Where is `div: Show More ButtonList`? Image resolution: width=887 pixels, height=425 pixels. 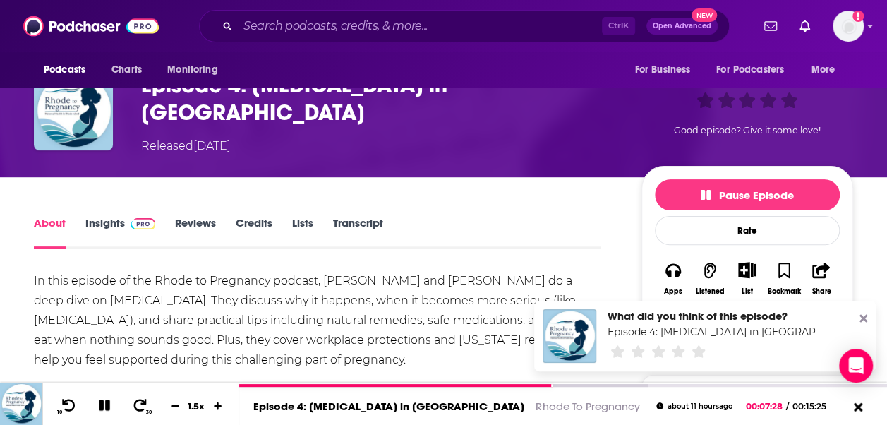 div: Show More ButtonList is located at coordinates (747, 278).